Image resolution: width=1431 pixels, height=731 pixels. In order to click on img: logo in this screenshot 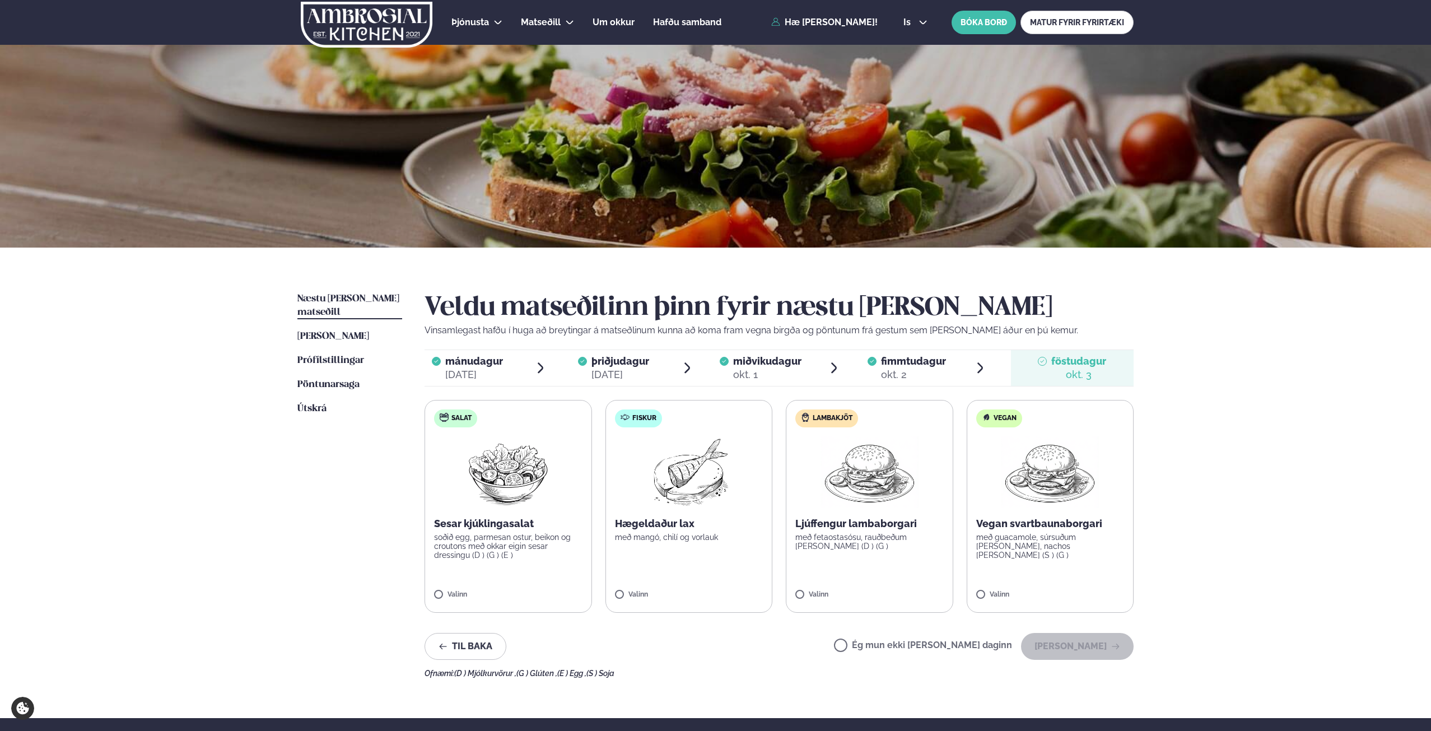, I will do `click(366, 25)`.